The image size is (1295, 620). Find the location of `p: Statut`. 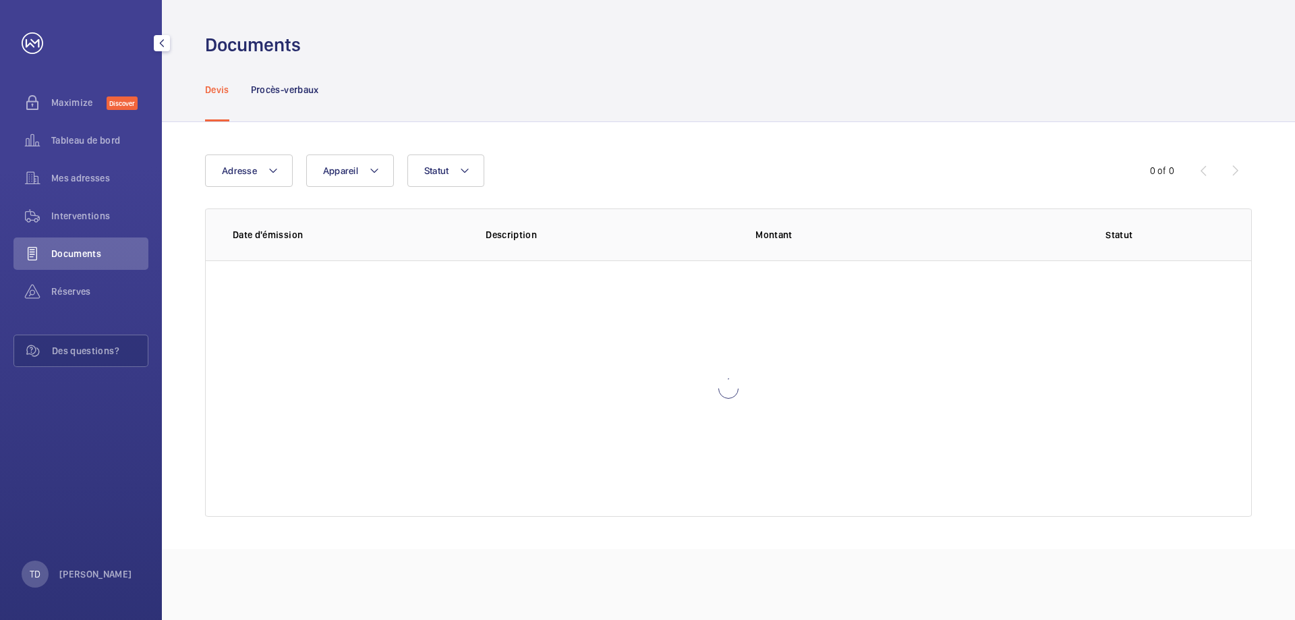

p: Statut is located at coordinates (1119, 235).